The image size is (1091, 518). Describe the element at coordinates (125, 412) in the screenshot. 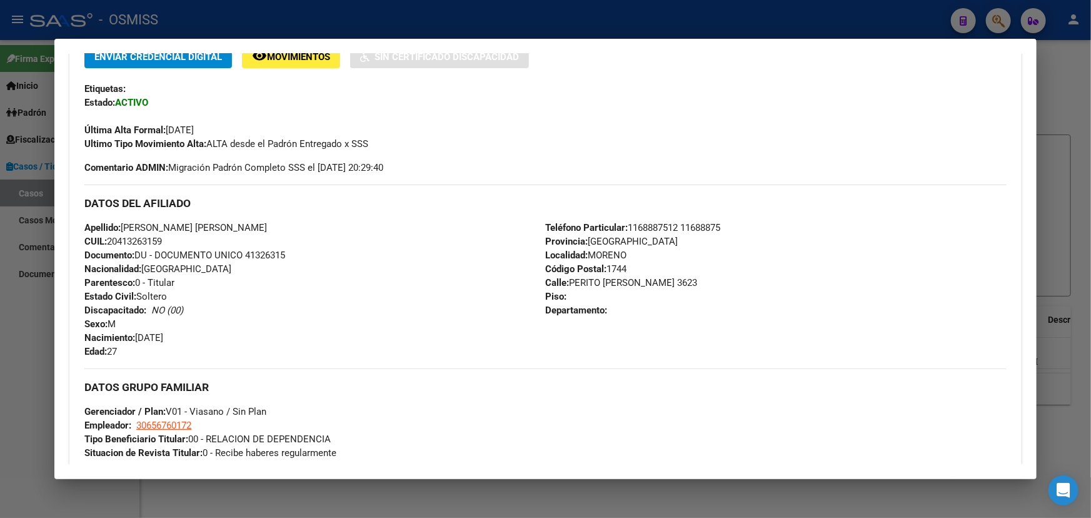

I see `strong: Gerenciador / Plan:` at that location.